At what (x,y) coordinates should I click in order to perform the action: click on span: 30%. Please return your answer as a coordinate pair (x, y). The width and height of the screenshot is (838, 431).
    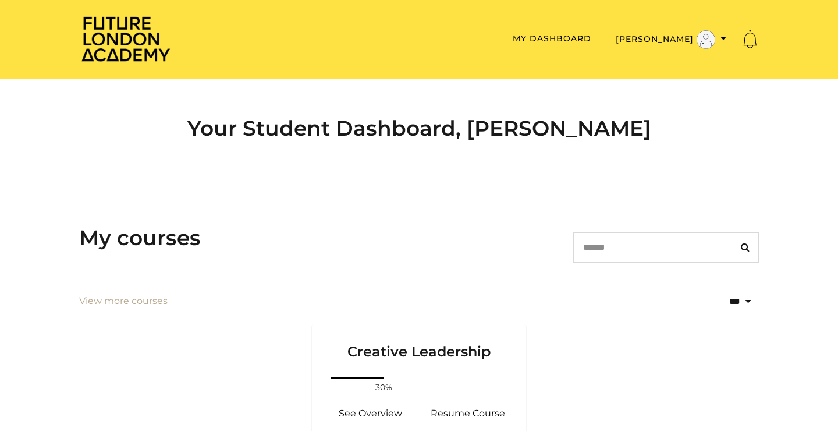
    Looking at the image, I should click on (383, 387).